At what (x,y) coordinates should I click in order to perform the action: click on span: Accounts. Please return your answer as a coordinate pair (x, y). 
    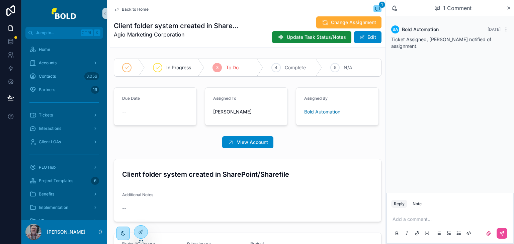
    Looking at the image, I should click on (48, 63).